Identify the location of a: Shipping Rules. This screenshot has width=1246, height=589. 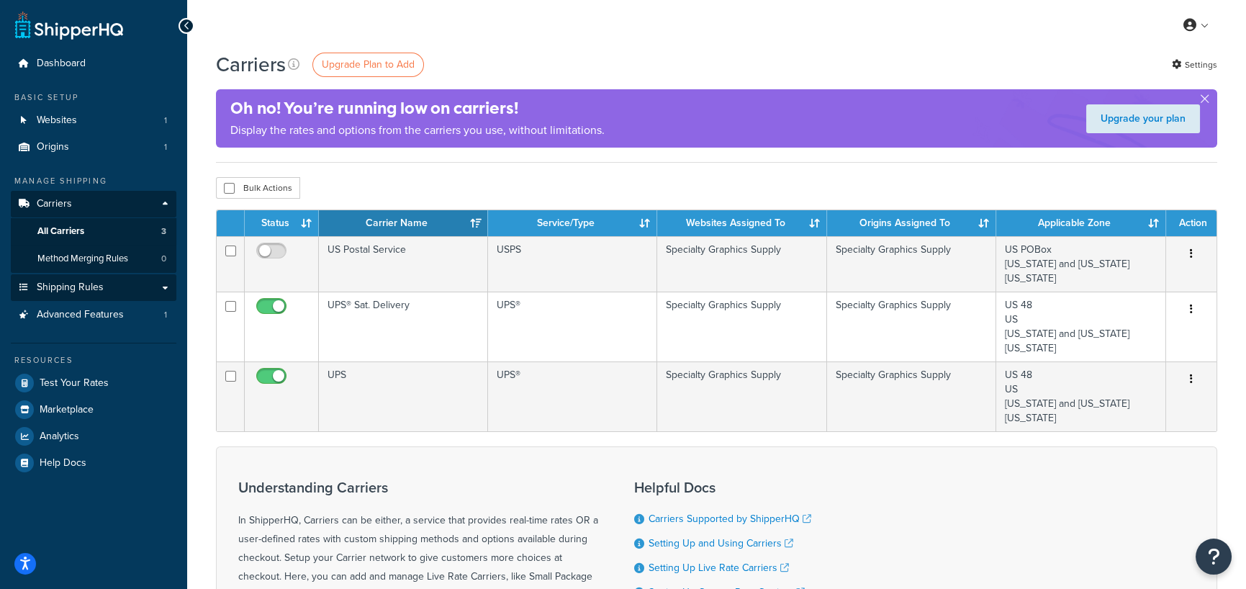
(94, 287).